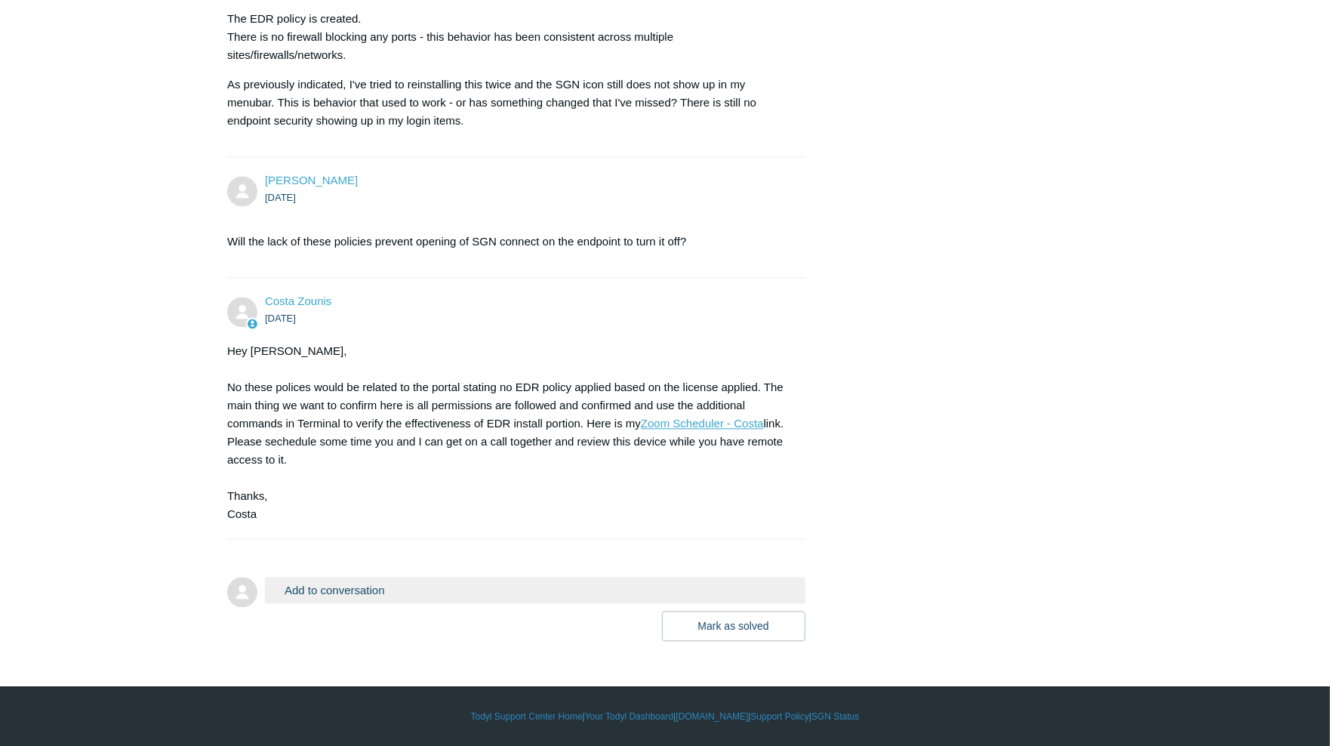 This screenshot has height=746, width=1330. I want to click on time: 10/01/2025, 07:48, so click(280, 318).